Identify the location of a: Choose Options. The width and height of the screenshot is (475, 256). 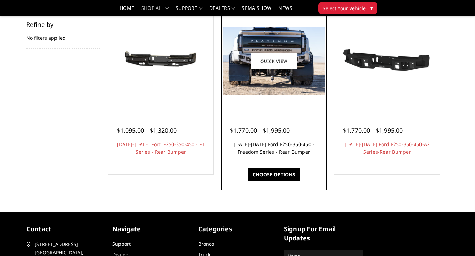
(274, 175).